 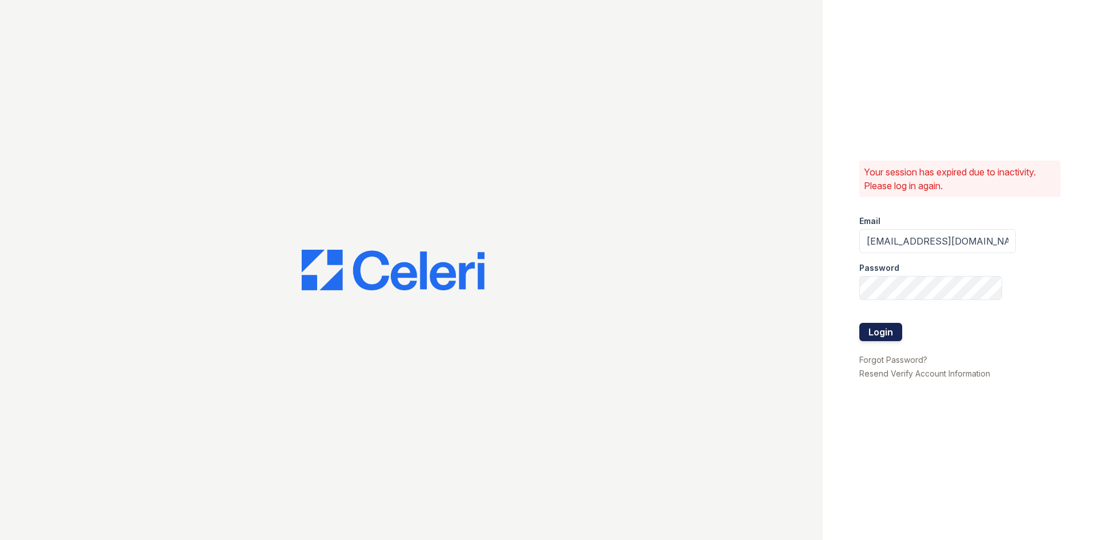 I want to click on label: Email, so click(x=869, y=221).